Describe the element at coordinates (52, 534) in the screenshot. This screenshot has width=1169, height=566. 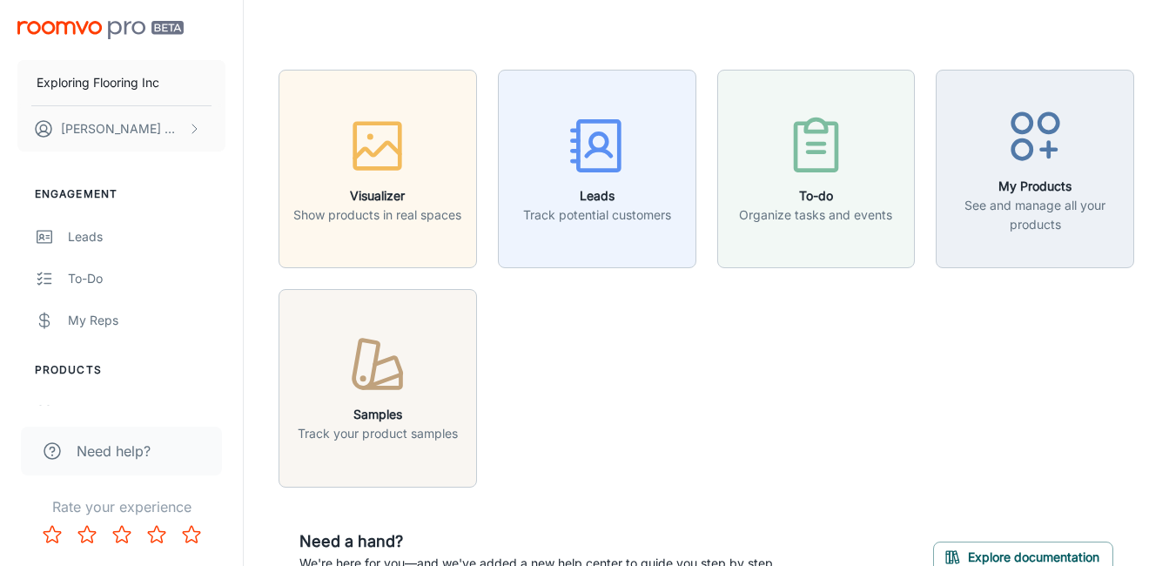
I see `button: Rate 1 star` at that location.